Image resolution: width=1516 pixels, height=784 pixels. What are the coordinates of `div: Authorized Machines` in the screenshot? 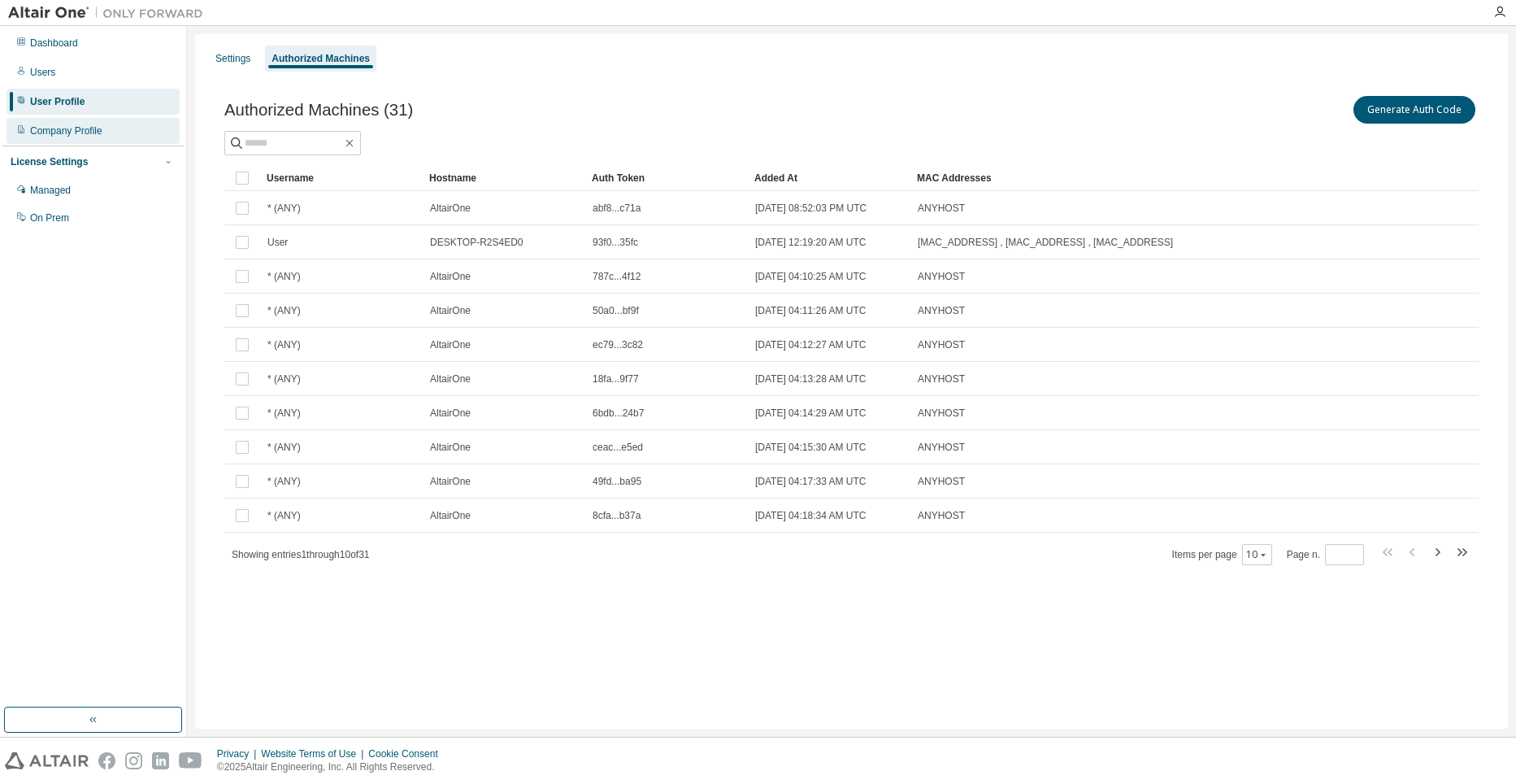 It's located at (320, 58).